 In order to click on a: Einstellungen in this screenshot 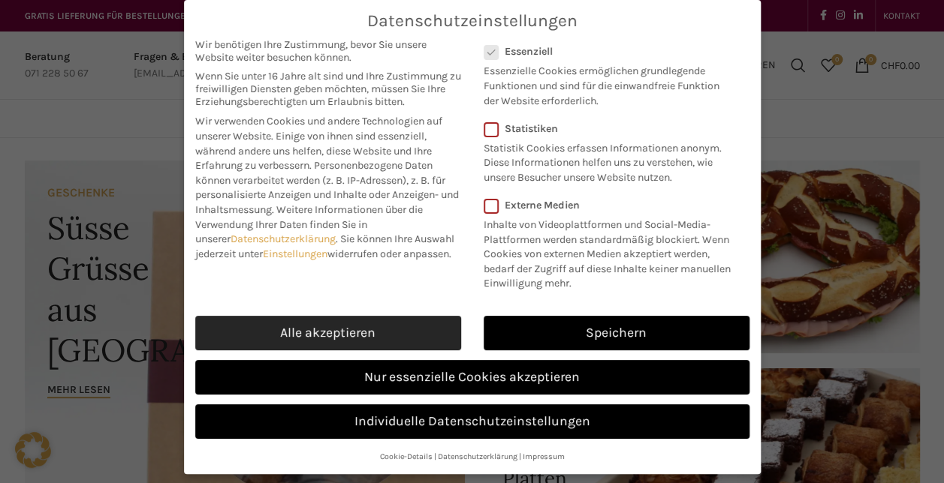, I will do `click(295, 254)`.